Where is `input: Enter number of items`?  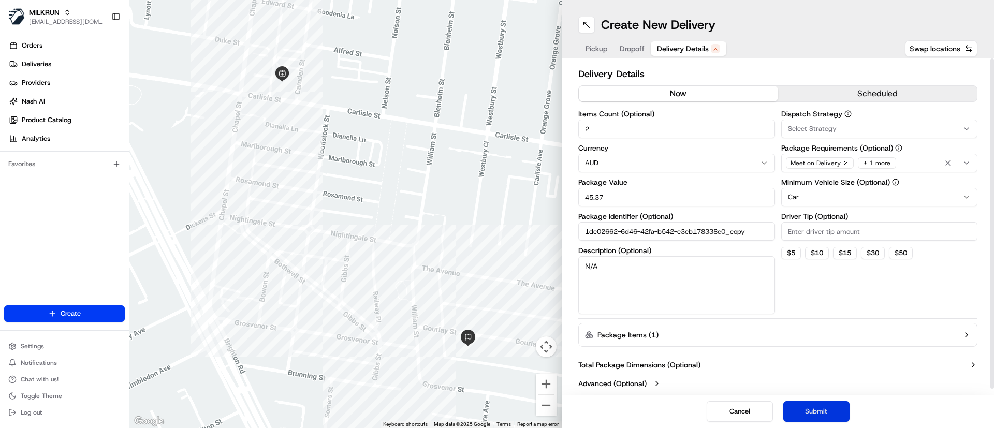
input: Enter number of items is located at coordinates (676, 129).